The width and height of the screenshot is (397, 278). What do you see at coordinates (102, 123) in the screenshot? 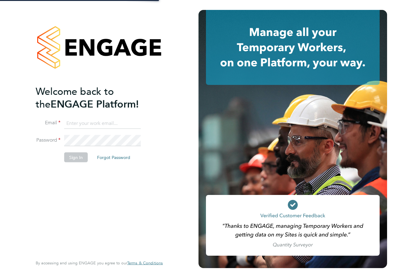
I see `input: Enter your work email...` at bounding box center [102, 123].